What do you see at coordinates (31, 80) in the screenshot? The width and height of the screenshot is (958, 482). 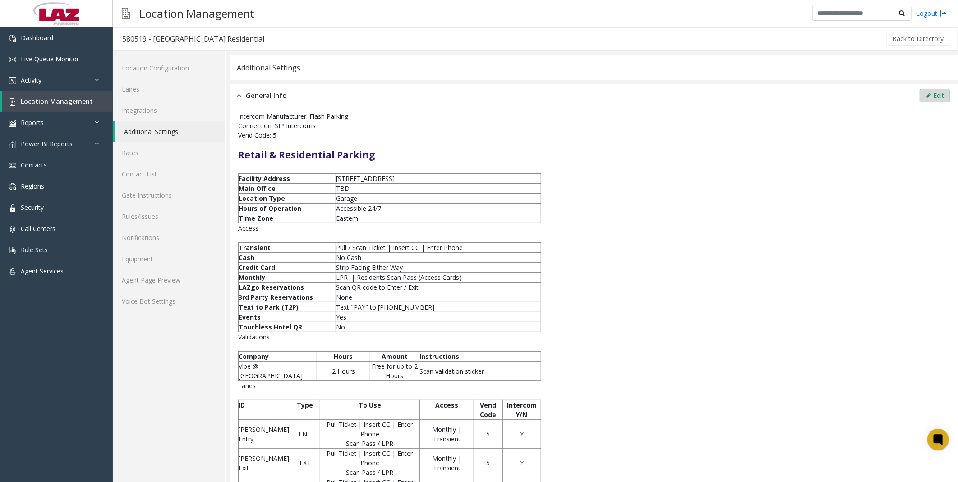 I see `span: Activity` at bounding box center [31, 80].